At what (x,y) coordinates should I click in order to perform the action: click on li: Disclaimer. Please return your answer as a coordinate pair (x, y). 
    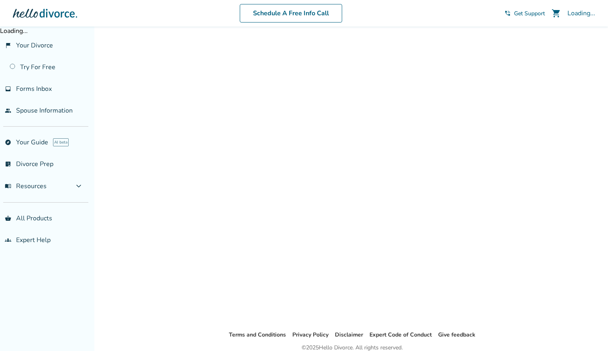
    Looking at the image, I should click on (349, 335).